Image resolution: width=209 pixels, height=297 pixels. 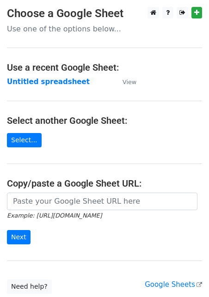 I want to click on strong: Untitled spreadsheet, so click(x=48, y=82).